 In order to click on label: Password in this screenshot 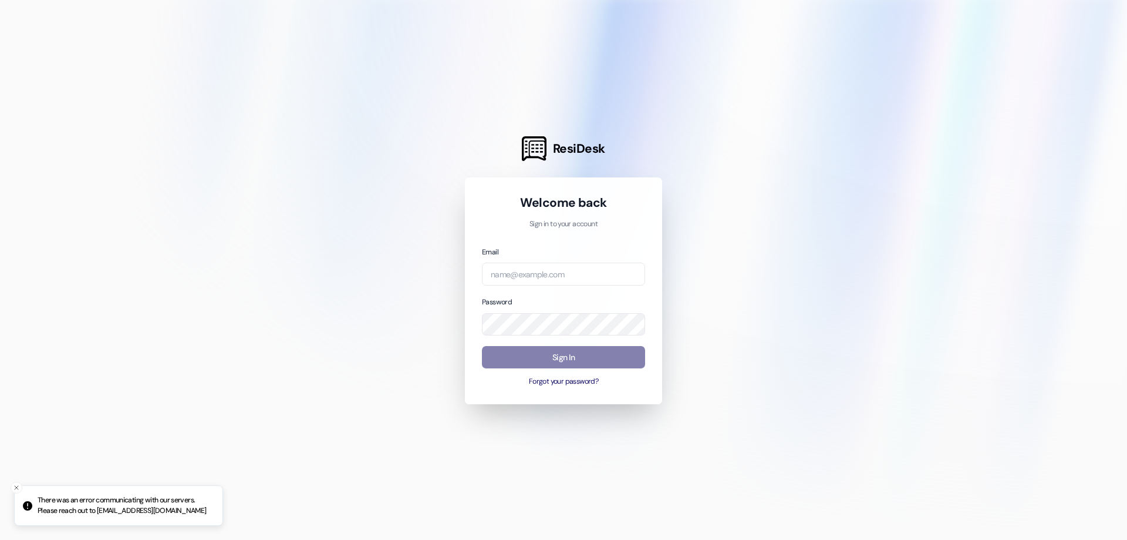, I will do `click(497, 302)`.